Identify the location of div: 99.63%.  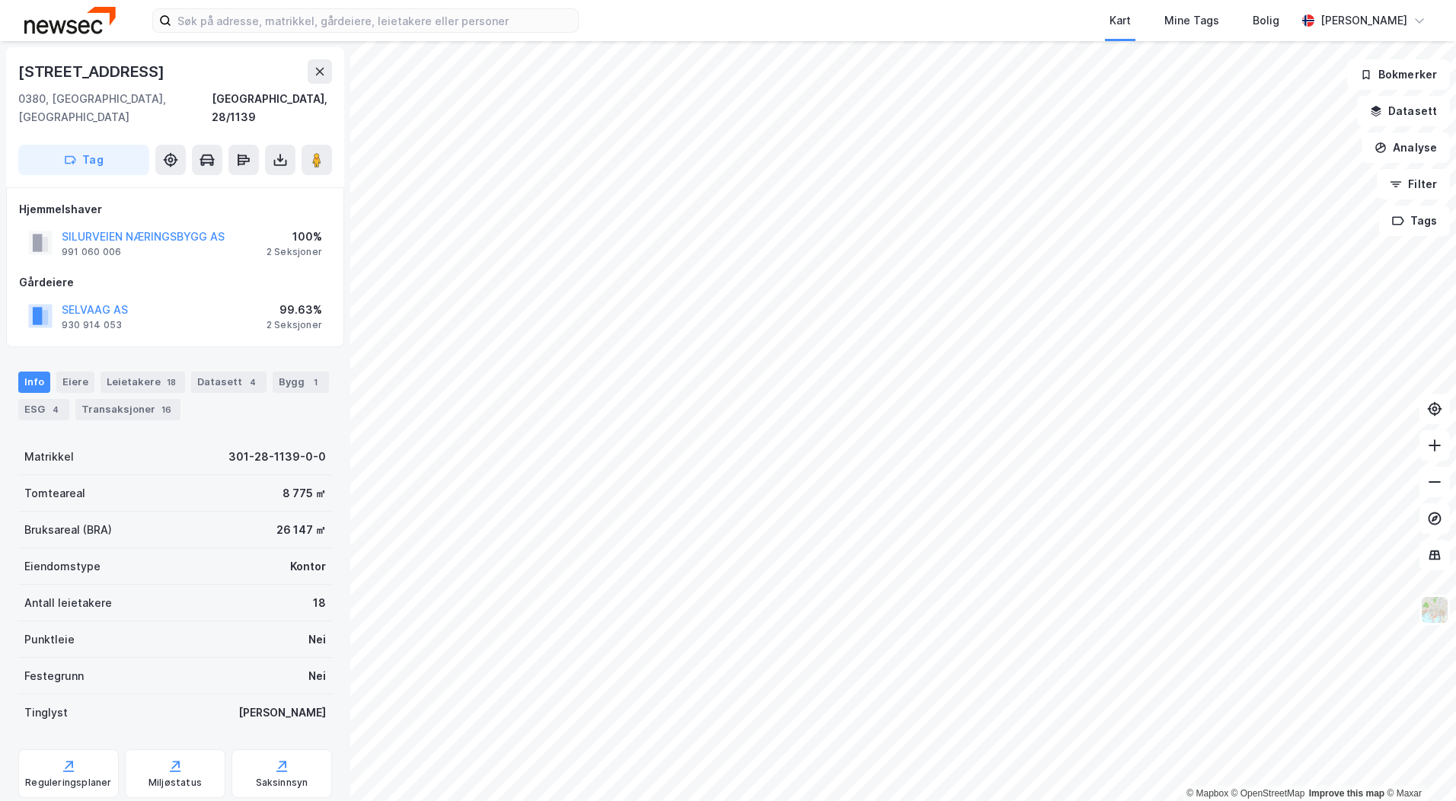
(294, 310).